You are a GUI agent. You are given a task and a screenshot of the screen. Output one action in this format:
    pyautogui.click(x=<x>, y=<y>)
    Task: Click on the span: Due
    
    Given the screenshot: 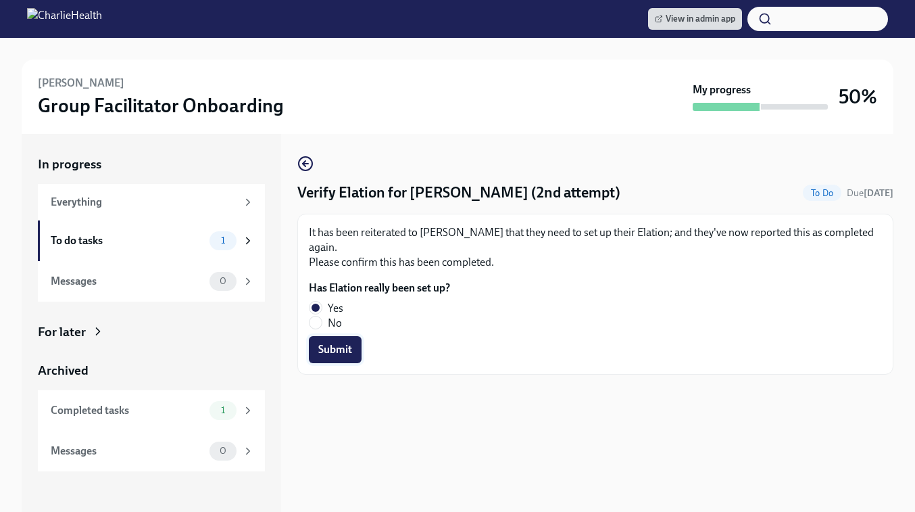 What is the action you would take?
    pyautogui.click(x=870, y=193)
    